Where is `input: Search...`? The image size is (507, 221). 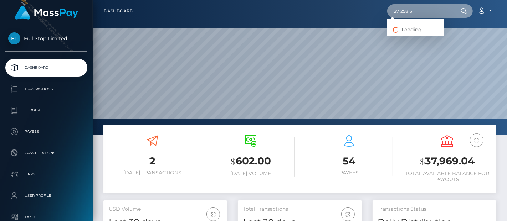 input: Search... is located at coordinates (421, 11).